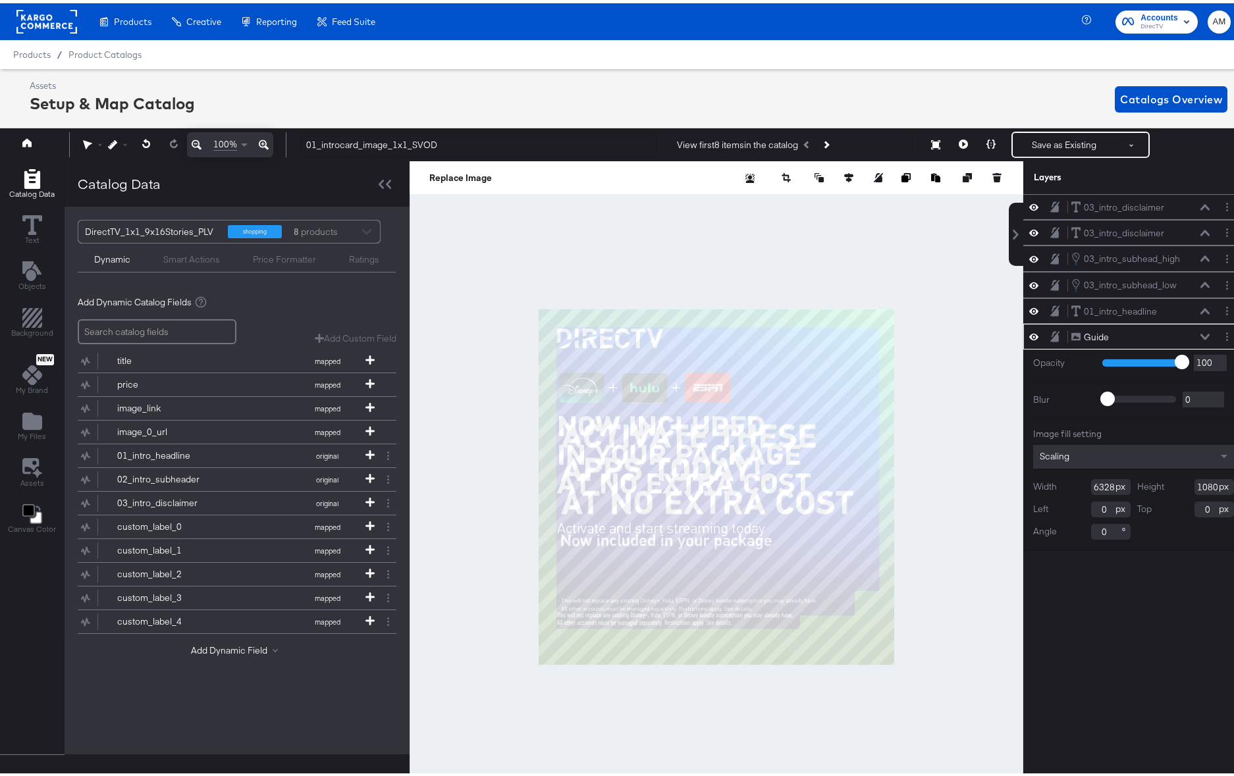 Image resolution: width=1234 pixels, height=776 pixels. What do you see at coordinates (1144, 506) in the screenshot?
I see `label: Top` at bounding box center [1144, 506].